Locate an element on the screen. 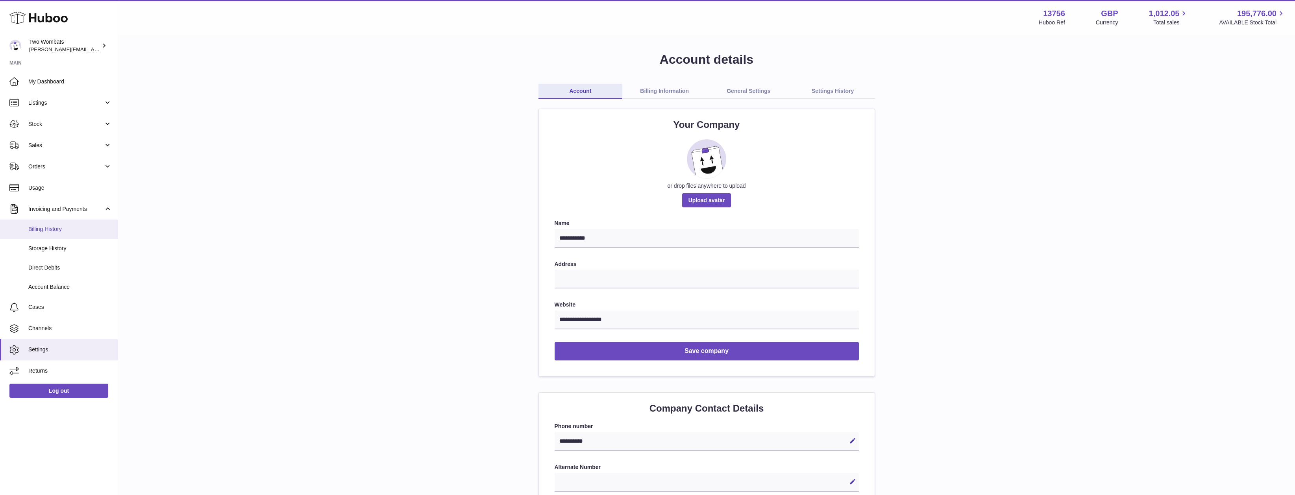 The height and width of the screenshot is (495, 1295). span: Settings is located at coordinates (70, 350).